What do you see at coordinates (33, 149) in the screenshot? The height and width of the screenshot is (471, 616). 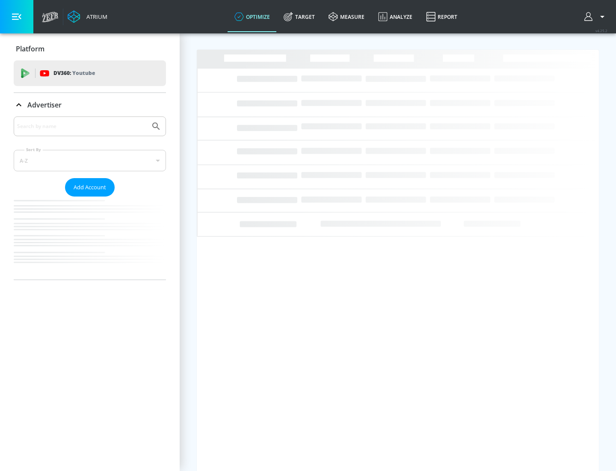 I see `label: Sort By` at bounding box center [33, 149].